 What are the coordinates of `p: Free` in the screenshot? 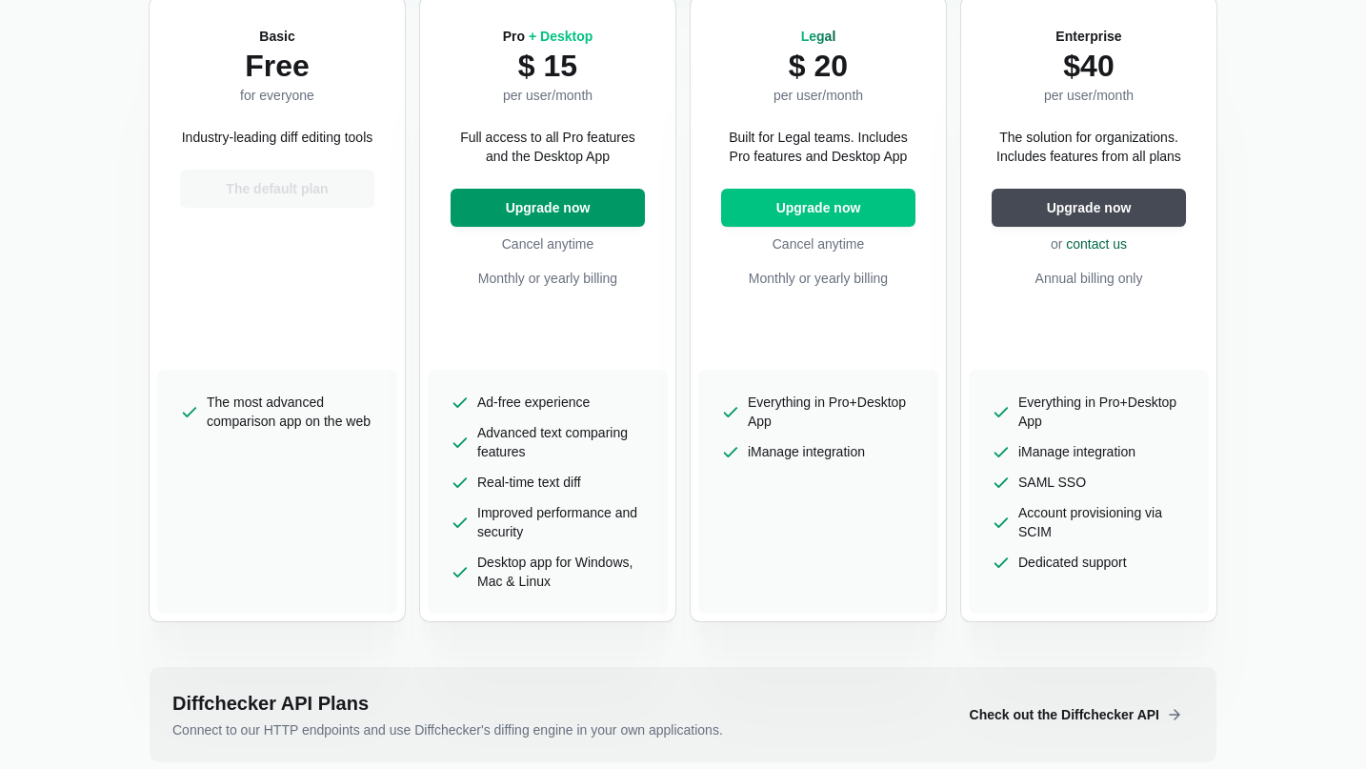 It's located at (277, 66).